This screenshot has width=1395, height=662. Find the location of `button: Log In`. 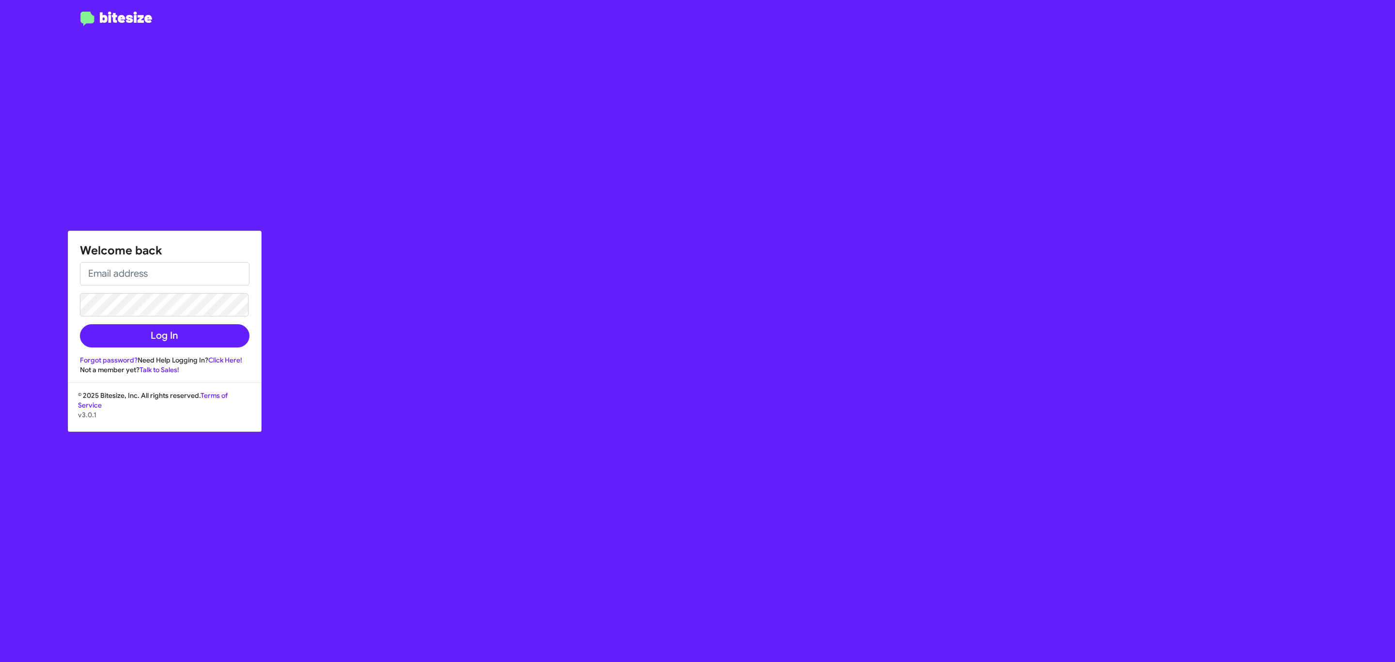

button: Log In is located at coordinates (165, 336).